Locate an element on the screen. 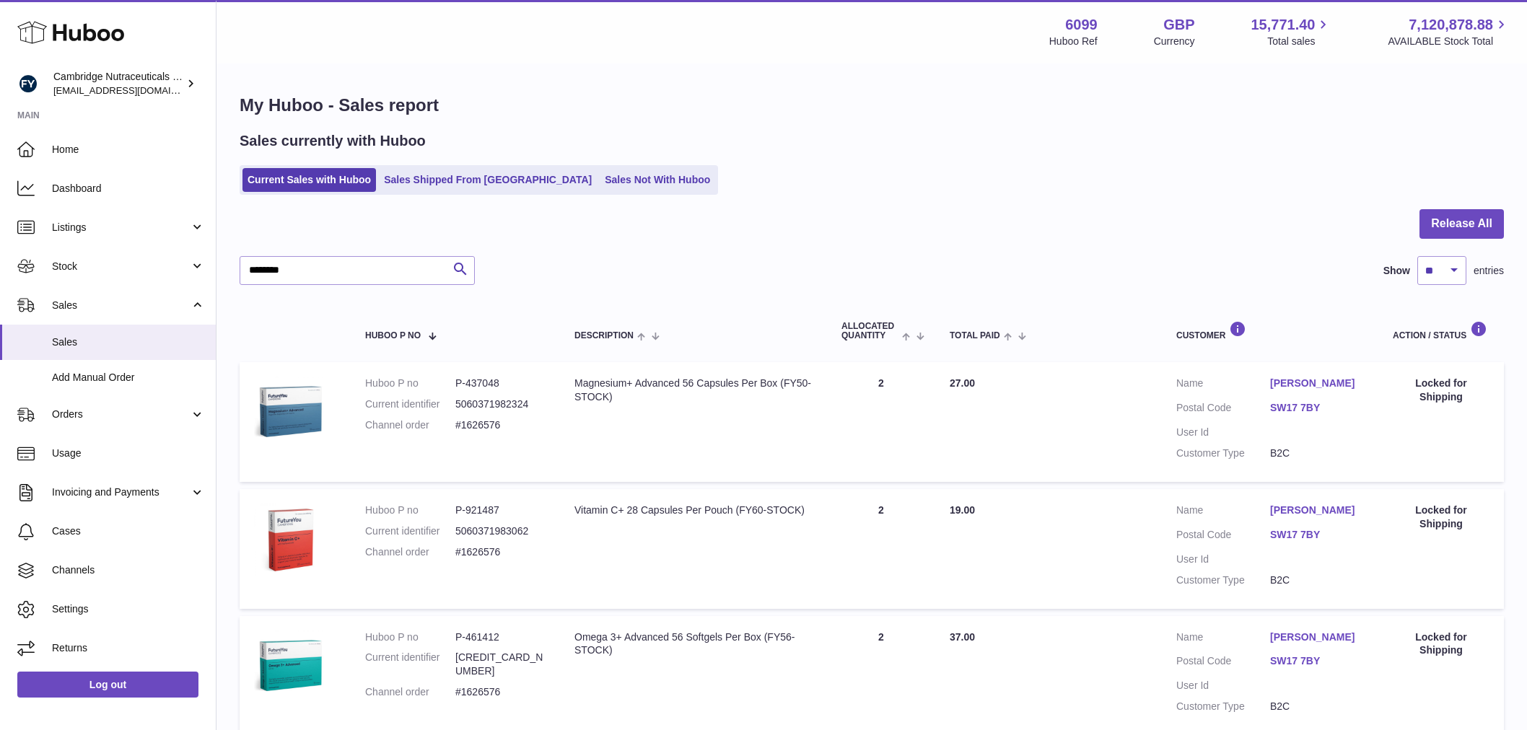 The width and height of the screenshot is (1527, 730). a: Sales Not With Huboo is located at coordinates (657, 180).